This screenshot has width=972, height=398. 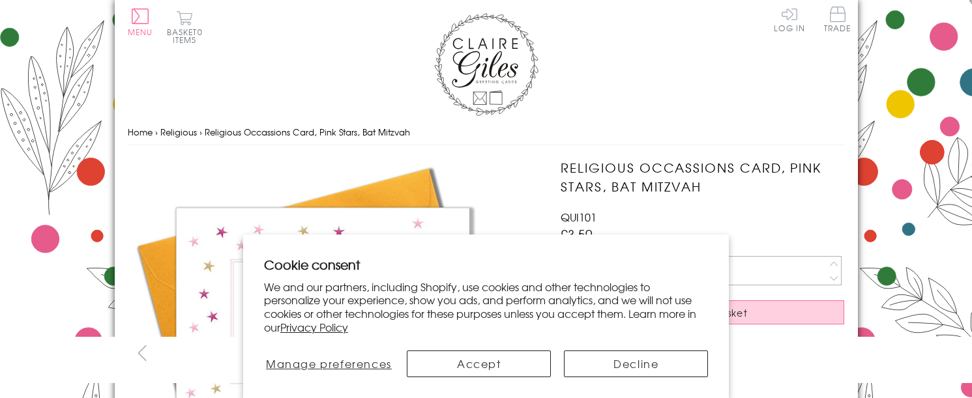 What do you see at coordinates (479, 364) in the screenshot?
I see `button: Accept` at bounding box center [479, 364].